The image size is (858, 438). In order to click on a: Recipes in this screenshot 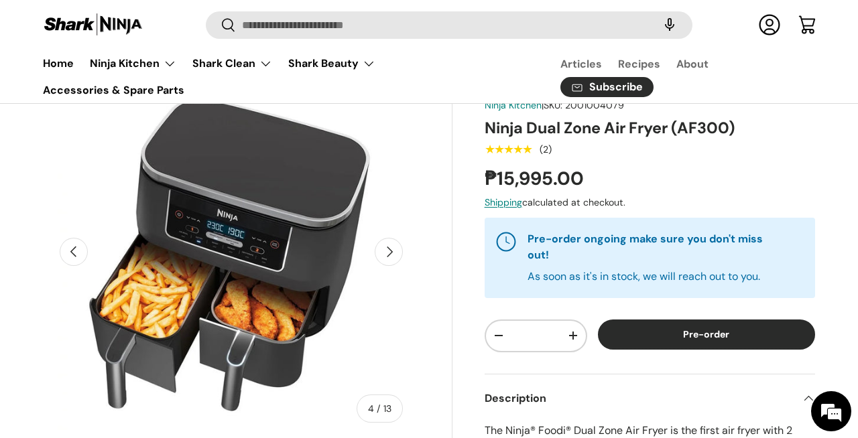, I will do `click(639, 64)`.